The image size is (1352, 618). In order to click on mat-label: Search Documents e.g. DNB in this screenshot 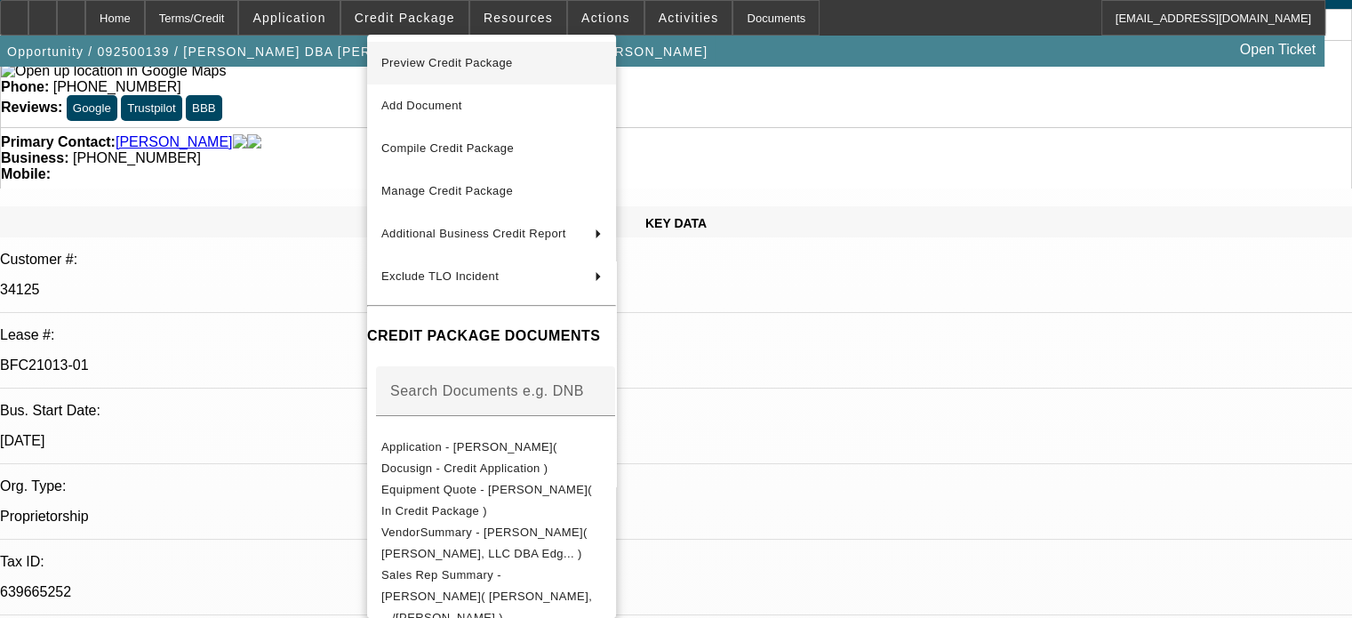, I will do `click(487, 390)`.